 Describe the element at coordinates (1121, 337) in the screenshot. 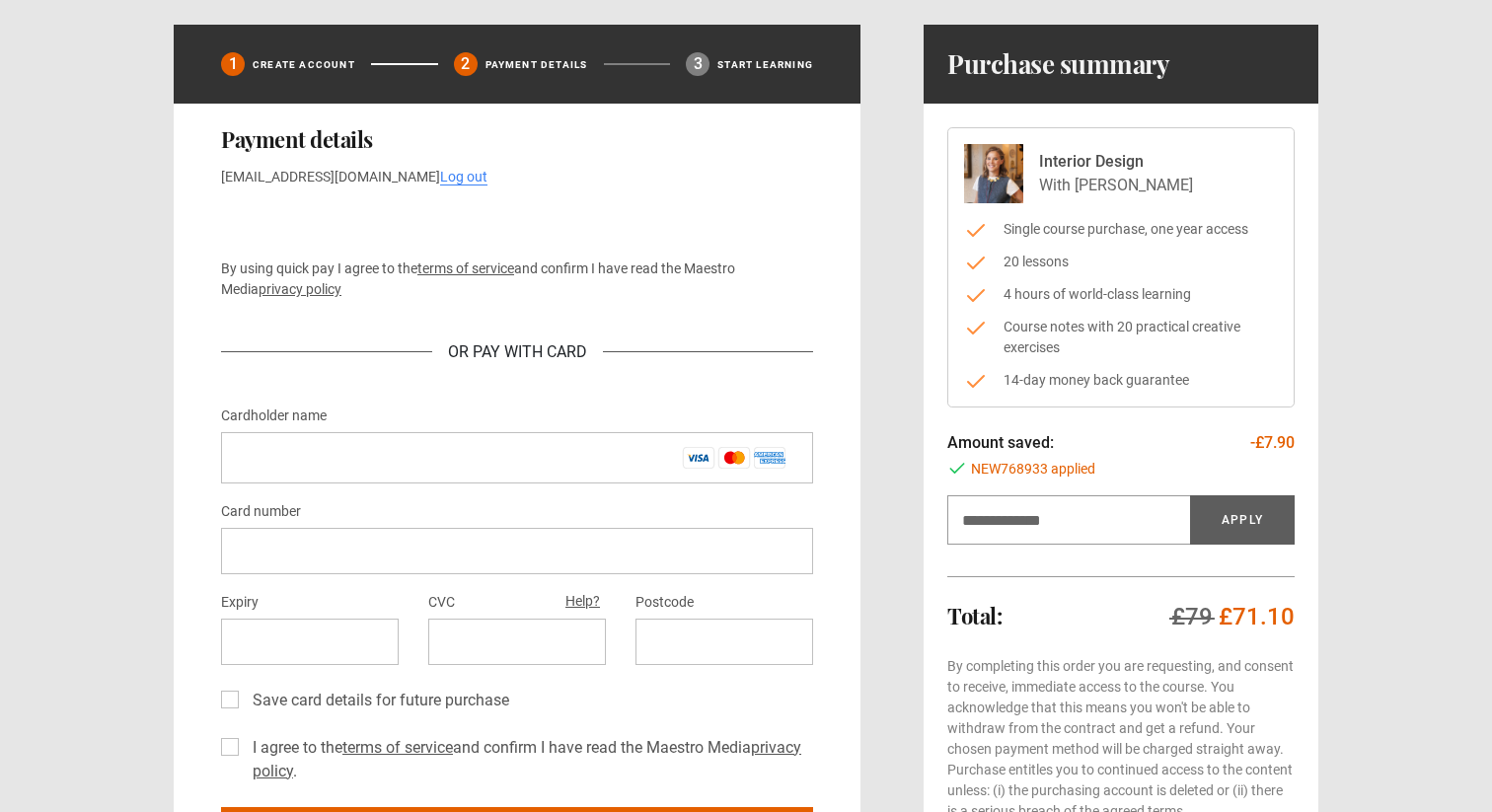

I see `li: Course notes with 20 practical creative exercises` at that location.